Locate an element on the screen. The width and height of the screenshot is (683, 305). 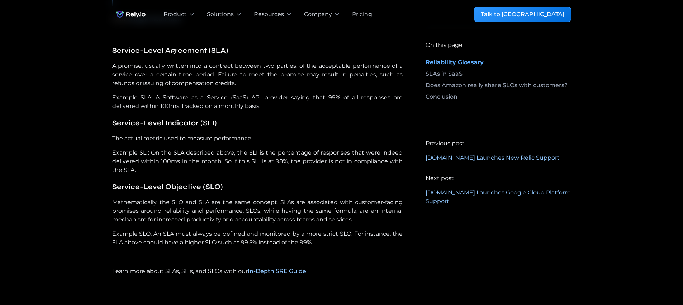
p: Mathematically, the SLO and SLA are the same concept. SLAs are associated with customer-facing pr... is located at coordinates (257, 211).